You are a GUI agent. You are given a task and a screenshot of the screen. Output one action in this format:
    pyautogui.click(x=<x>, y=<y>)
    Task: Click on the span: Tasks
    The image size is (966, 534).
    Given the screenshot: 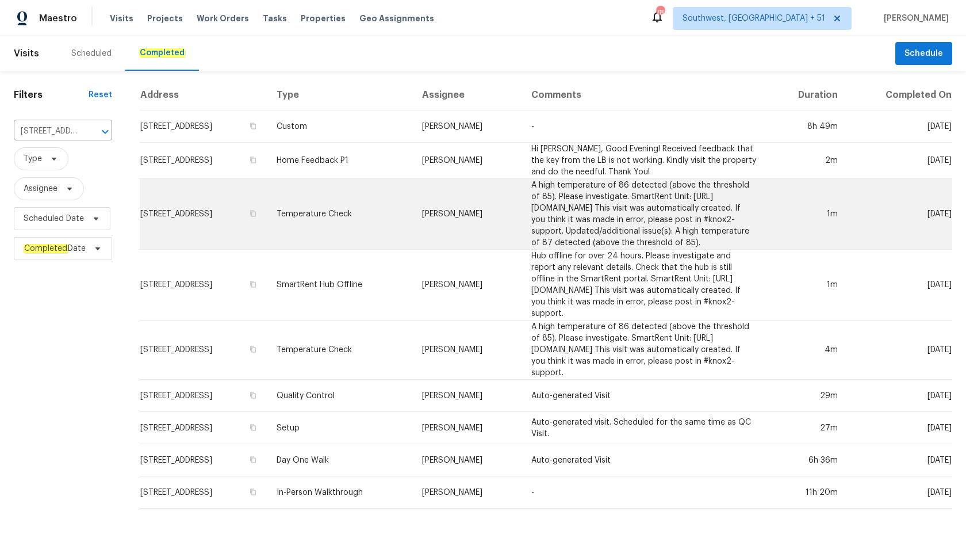 What is the action you would take?
    pyautogui.click(x=275, y=18)
    